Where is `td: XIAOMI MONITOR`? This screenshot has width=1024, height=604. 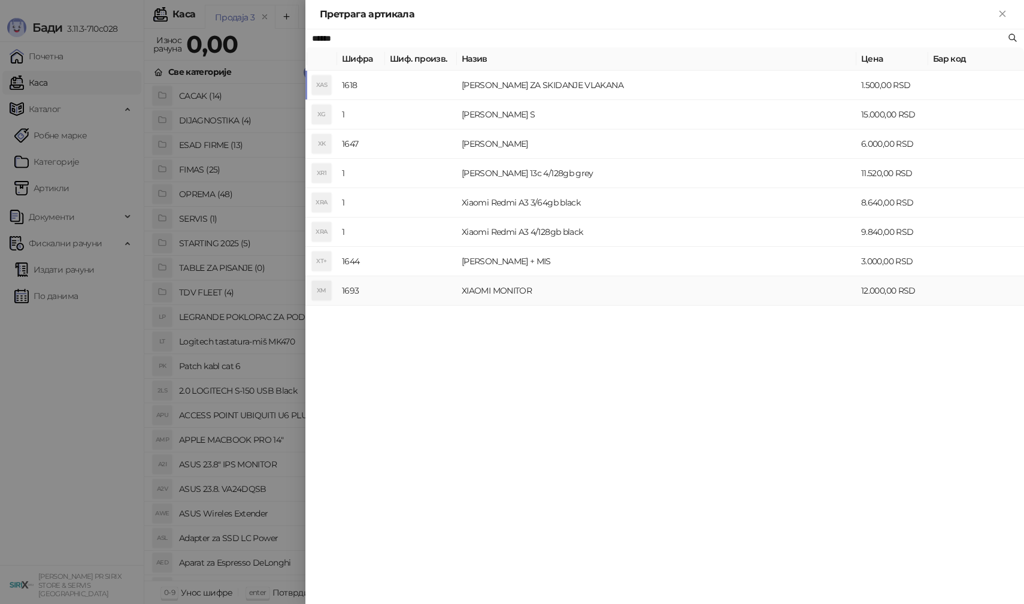 td: XIAOMI MONITOR is located at coordinates (656, 290).